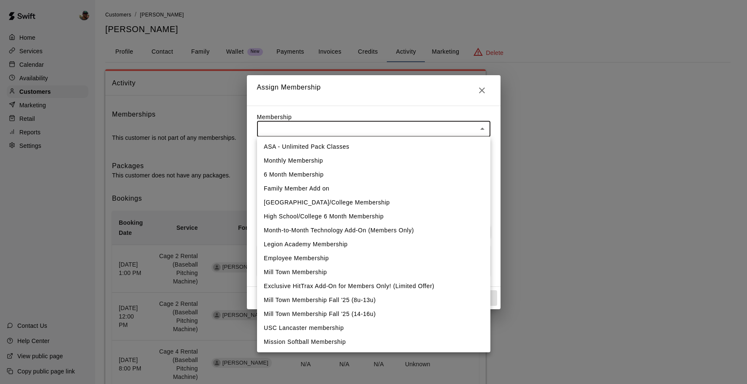 The height and width of the screenshot is (384, 747). I want to click on li: Month-to-Month Technology Add-On (Members Only), so click(374, 230).